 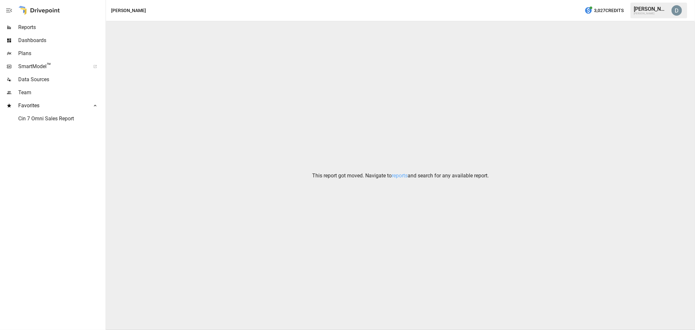 I want to click on span: SmartModel, so click(x=52, y=66).